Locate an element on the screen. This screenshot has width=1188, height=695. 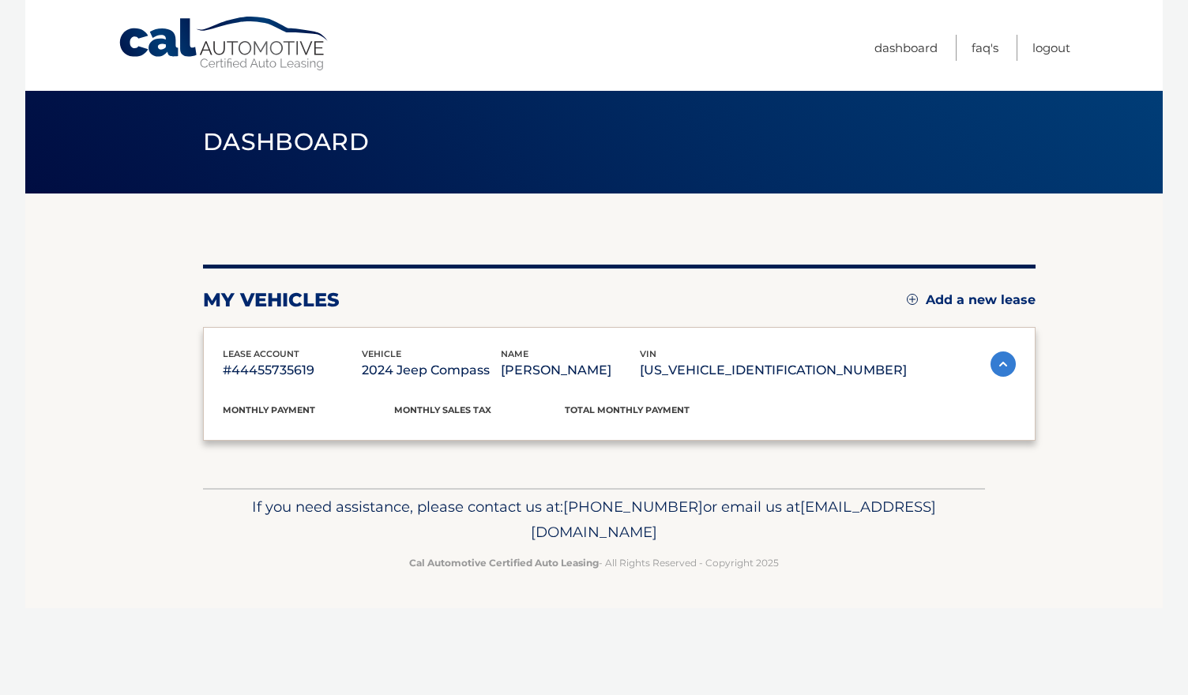
span: name is located at coordinates (514, 354).